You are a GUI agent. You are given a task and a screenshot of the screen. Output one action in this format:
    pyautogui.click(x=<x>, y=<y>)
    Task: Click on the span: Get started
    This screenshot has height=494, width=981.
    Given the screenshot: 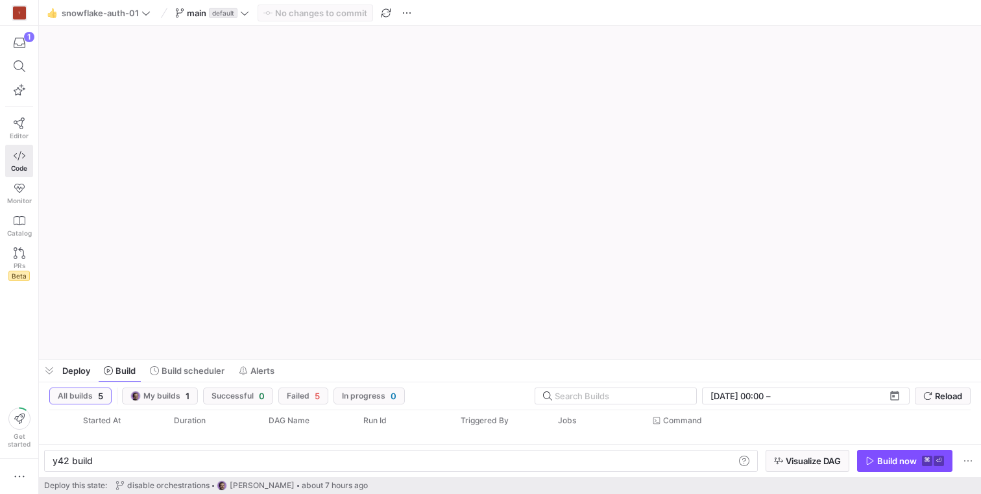 What is the action you would take?
    pyautogui.click(x=19, y=440)
    